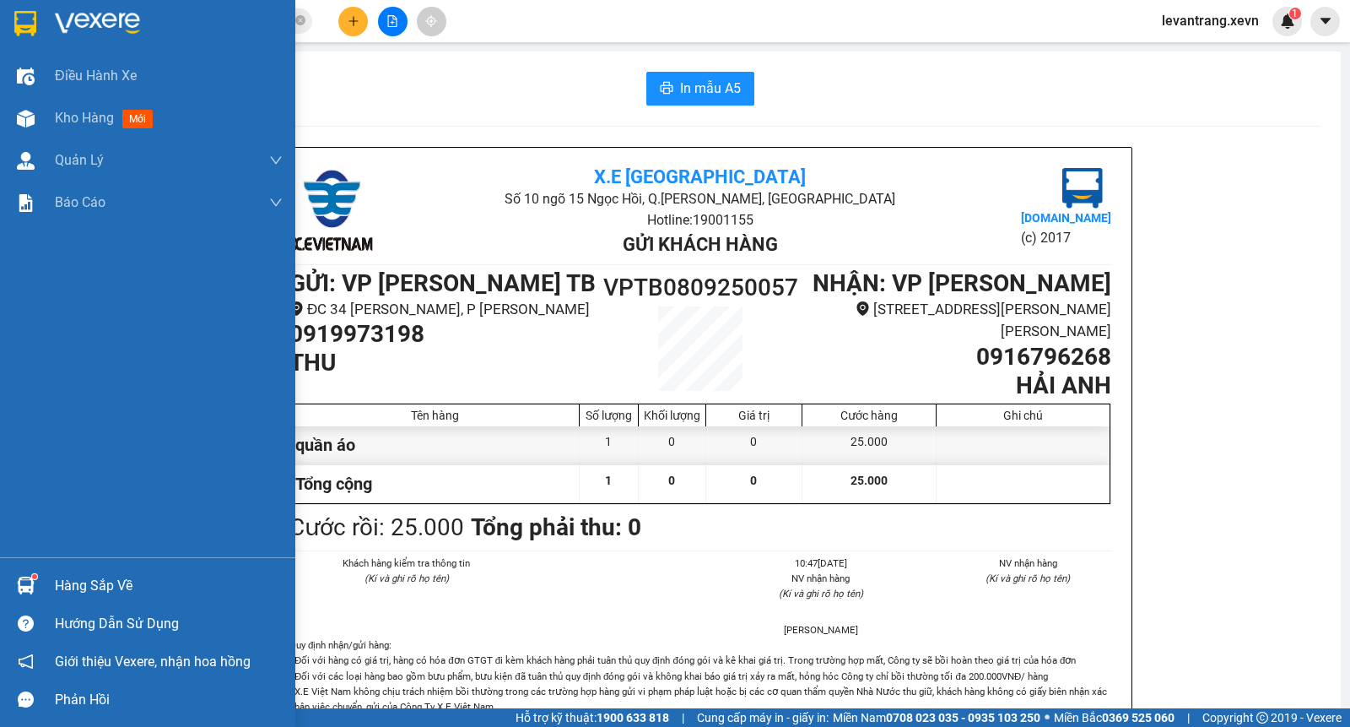  I want to click on span: Quản Lý, so click(79, 159).